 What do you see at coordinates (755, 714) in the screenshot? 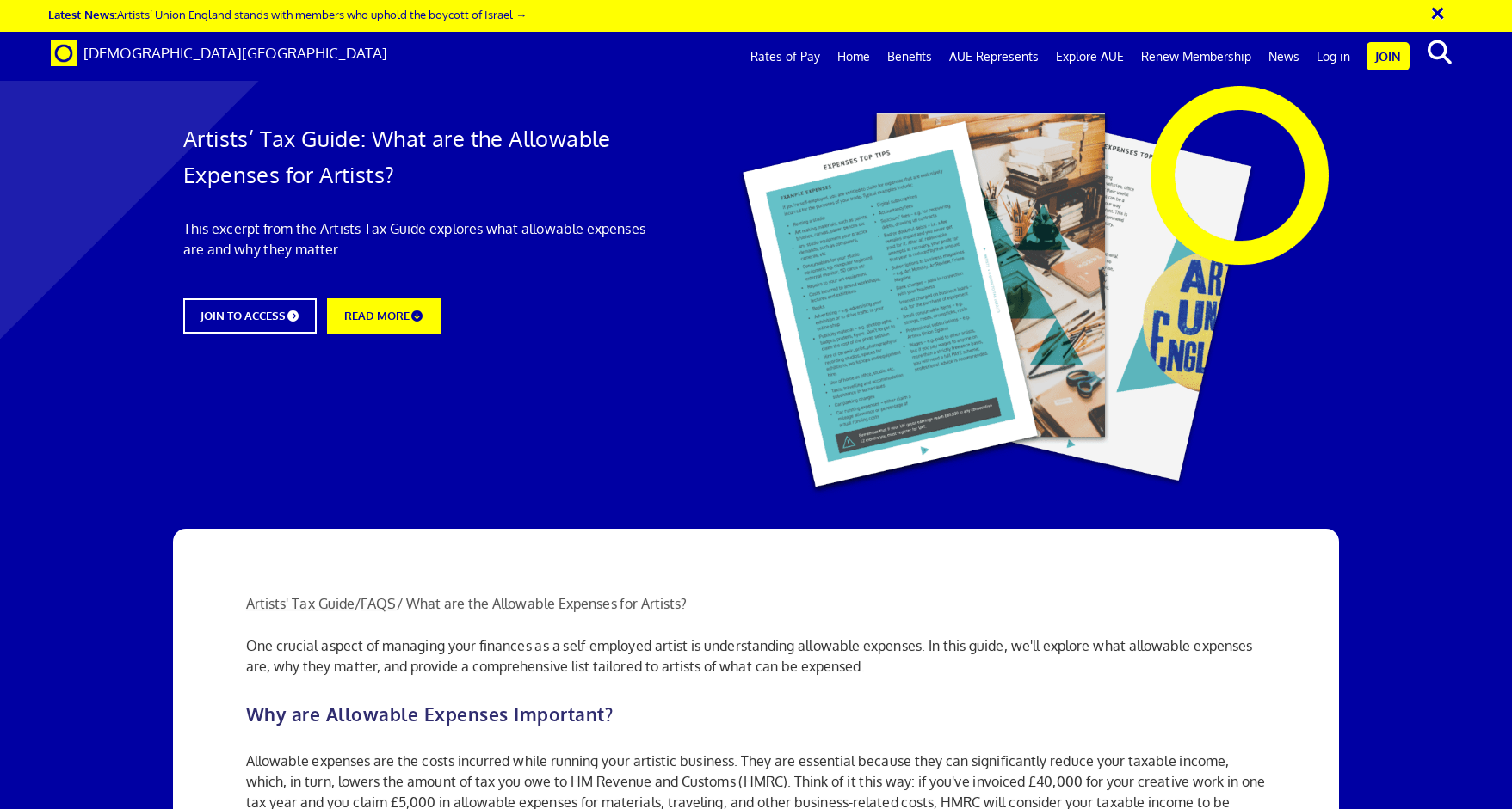
I see `h2: Why are Allowable Expenses Important?` at bounding box center [755, 714].